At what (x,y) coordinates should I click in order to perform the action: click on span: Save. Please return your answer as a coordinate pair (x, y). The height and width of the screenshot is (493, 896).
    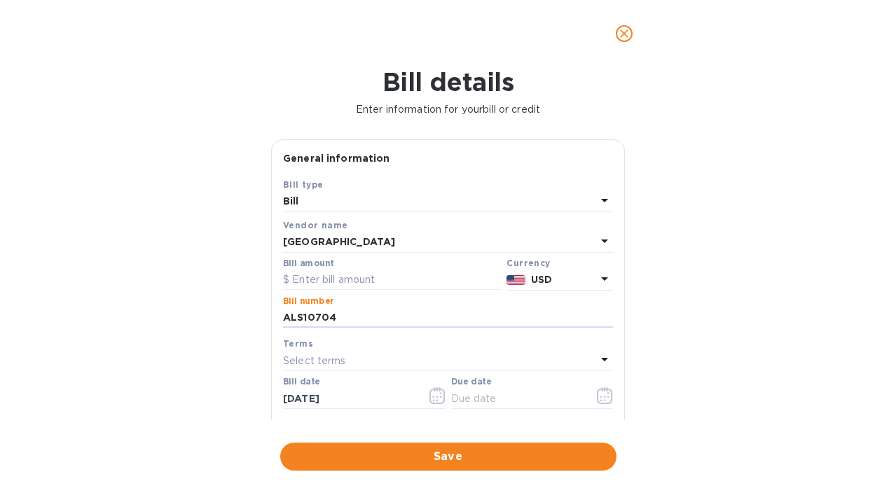
    Looking at the image, I should click on (448, 457).